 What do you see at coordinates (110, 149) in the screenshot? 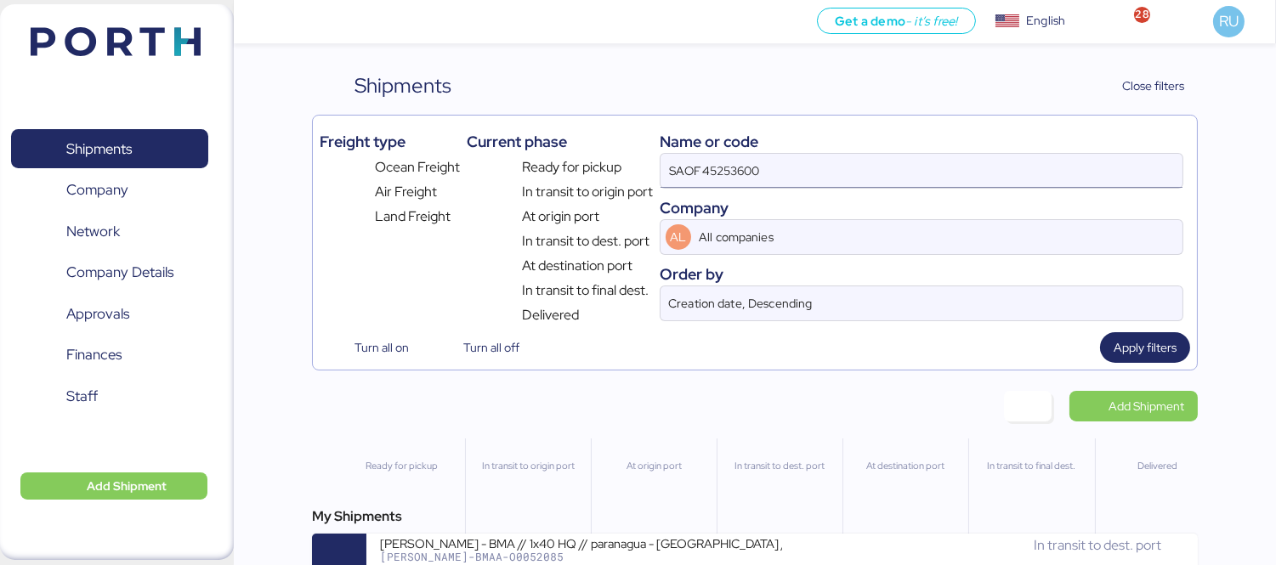
I see `a: Shipments` at bounding box center [110, 149].